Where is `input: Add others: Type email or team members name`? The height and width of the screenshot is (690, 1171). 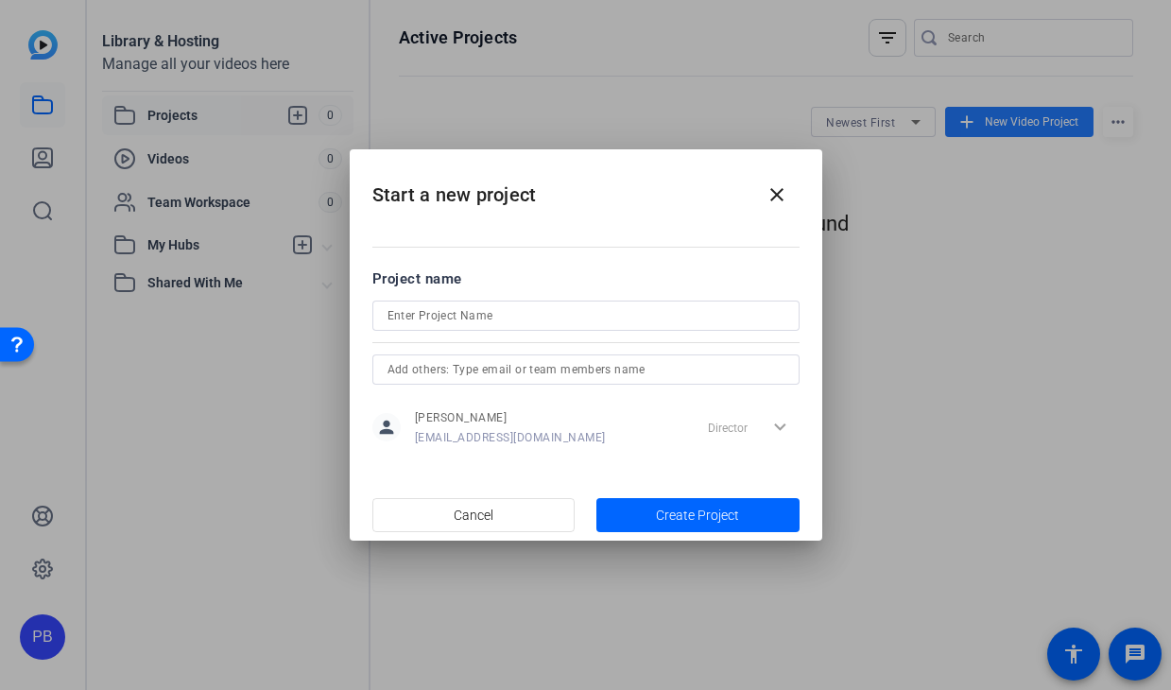 input: Add others: Type email or team members name is located at coordinates (586, 370).